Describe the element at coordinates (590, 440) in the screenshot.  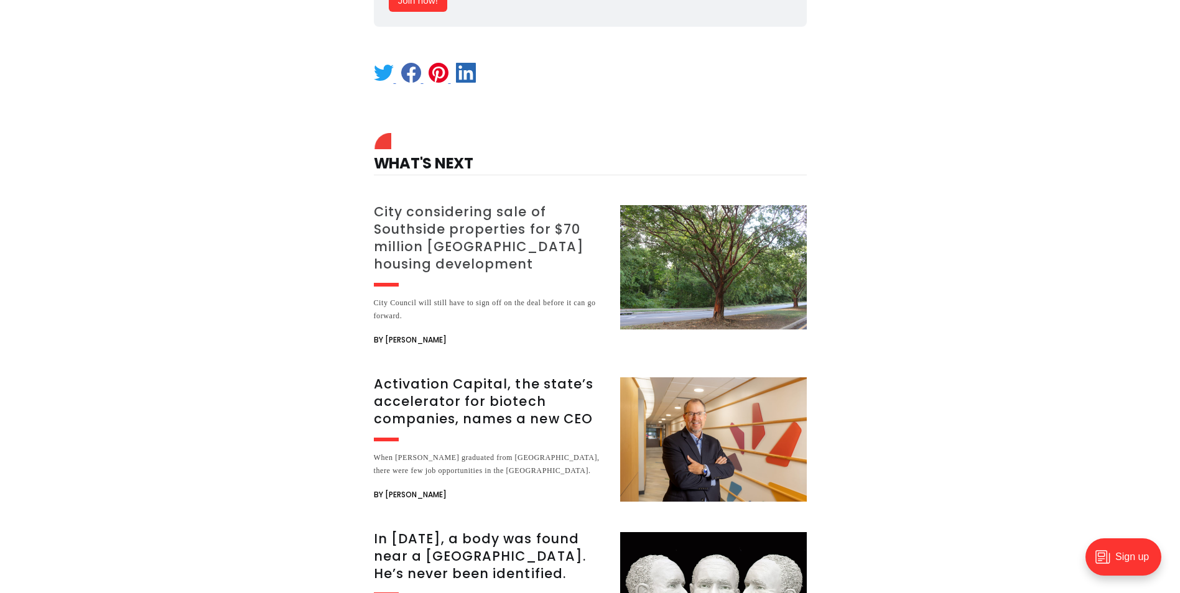
I see `a: Activation Capital, the state’s accelerator for biotech companies, names a new CEO When [PERSON_N...` at that location.